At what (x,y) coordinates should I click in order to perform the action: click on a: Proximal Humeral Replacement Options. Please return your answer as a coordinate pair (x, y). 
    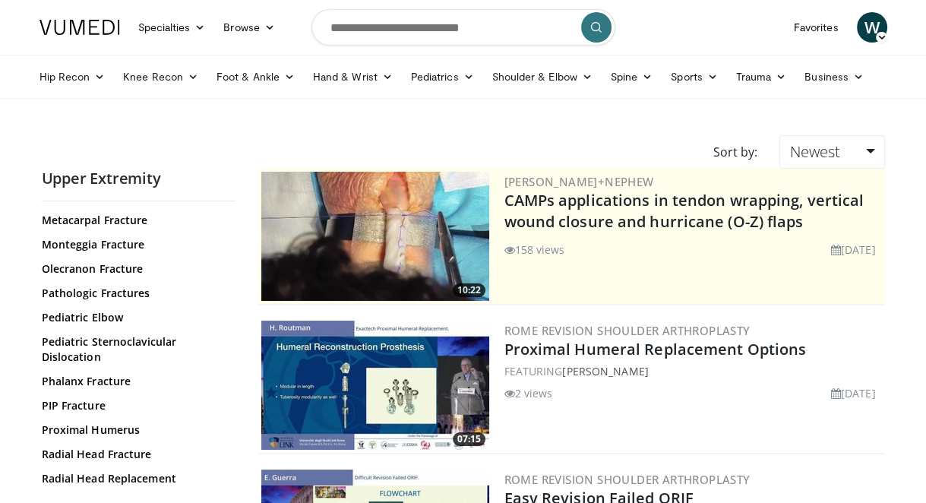
    Looking at the image, I should click on (655, 349).